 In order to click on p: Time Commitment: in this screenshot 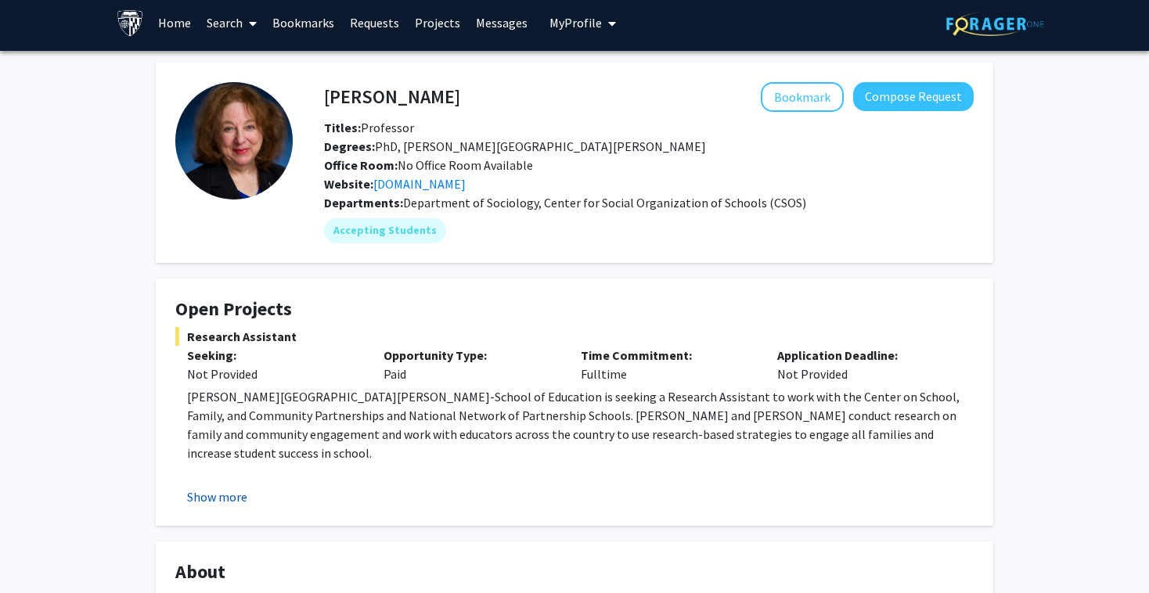, I will do `click(667, 355)`.